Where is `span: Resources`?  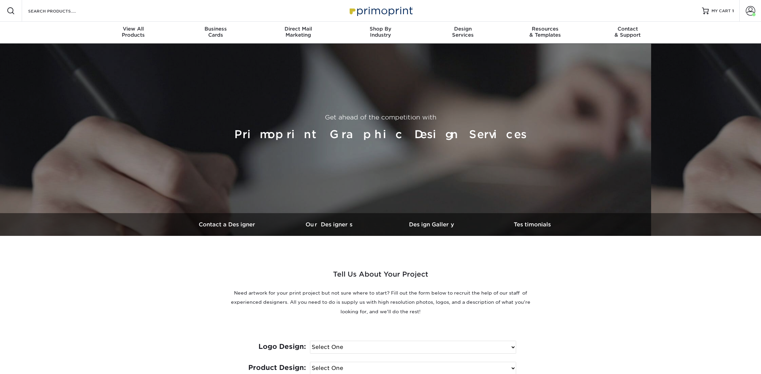 span: Resources is located at coordinates (545, 29).